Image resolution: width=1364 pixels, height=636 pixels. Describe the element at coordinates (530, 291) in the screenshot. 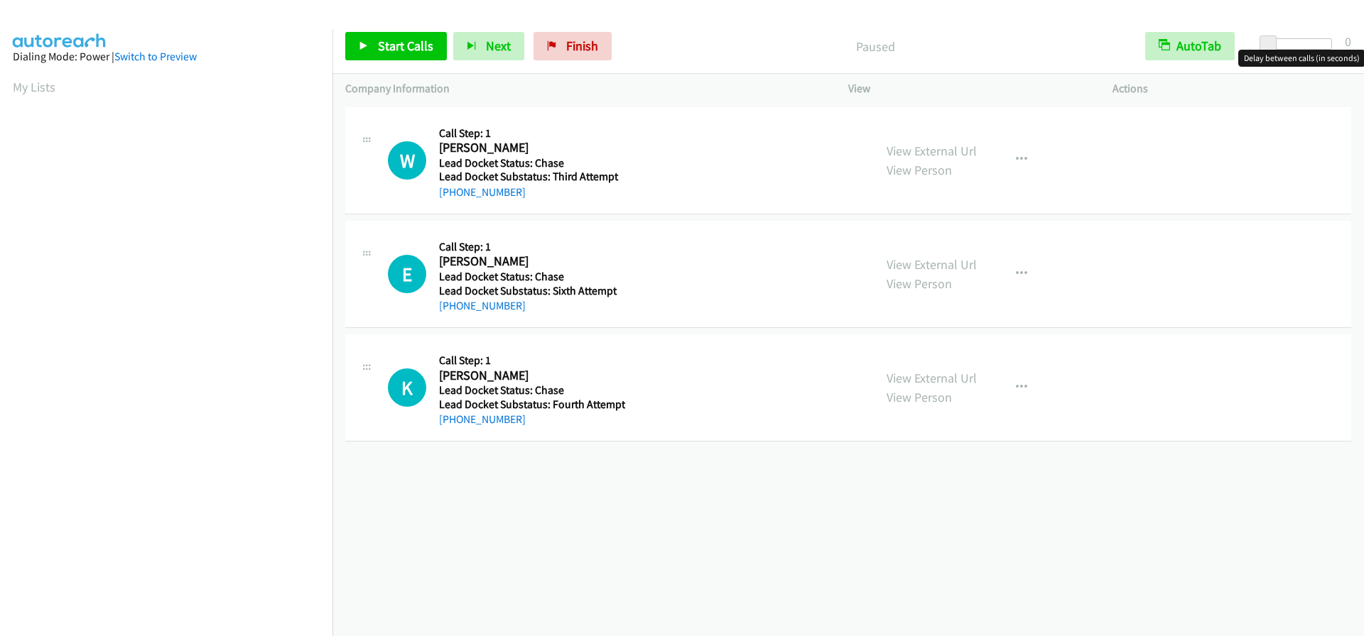

I see `h5: Lead Docket Substatus: Sixth Attempt` at that location.